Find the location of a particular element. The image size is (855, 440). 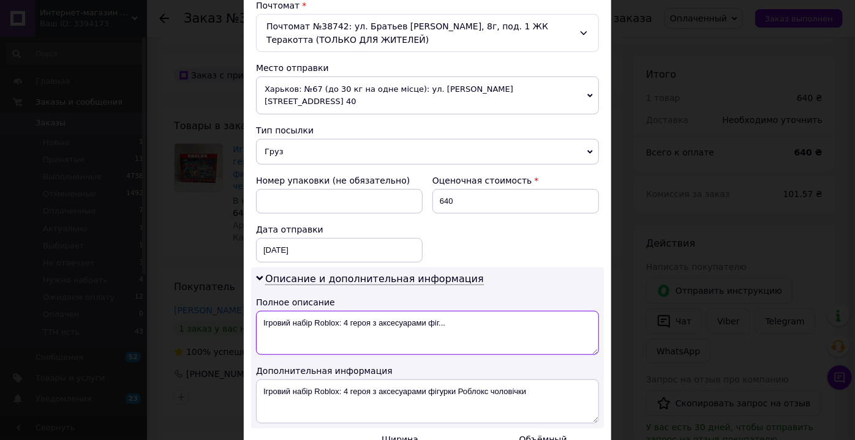

span: Тип посылки is located at coordinates (285, 130).